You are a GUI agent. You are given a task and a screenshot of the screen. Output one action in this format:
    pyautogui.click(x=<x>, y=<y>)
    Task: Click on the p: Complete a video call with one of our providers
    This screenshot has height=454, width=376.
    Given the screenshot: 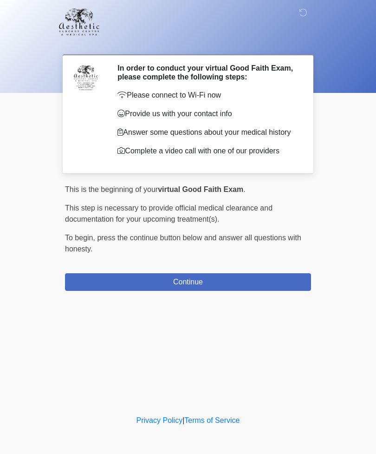 What is the action you would take?
    pyautogui.click(x=207, y=151)
    